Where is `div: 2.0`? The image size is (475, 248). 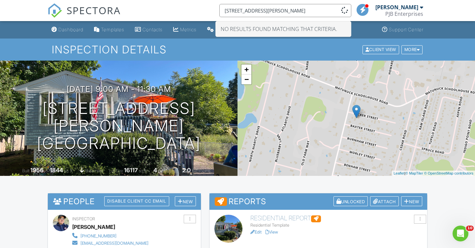
div: 2.0 is located at coordinates (186, 170).